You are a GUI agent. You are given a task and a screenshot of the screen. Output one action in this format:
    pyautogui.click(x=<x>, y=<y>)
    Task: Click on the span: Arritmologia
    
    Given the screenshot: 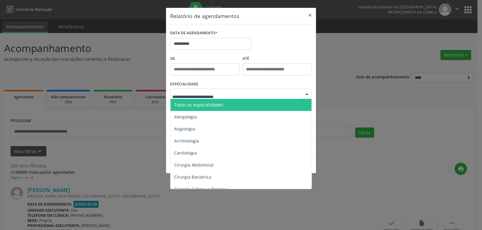 What is the action you would take?
    pyautogui.click(x=186, y=141)
    